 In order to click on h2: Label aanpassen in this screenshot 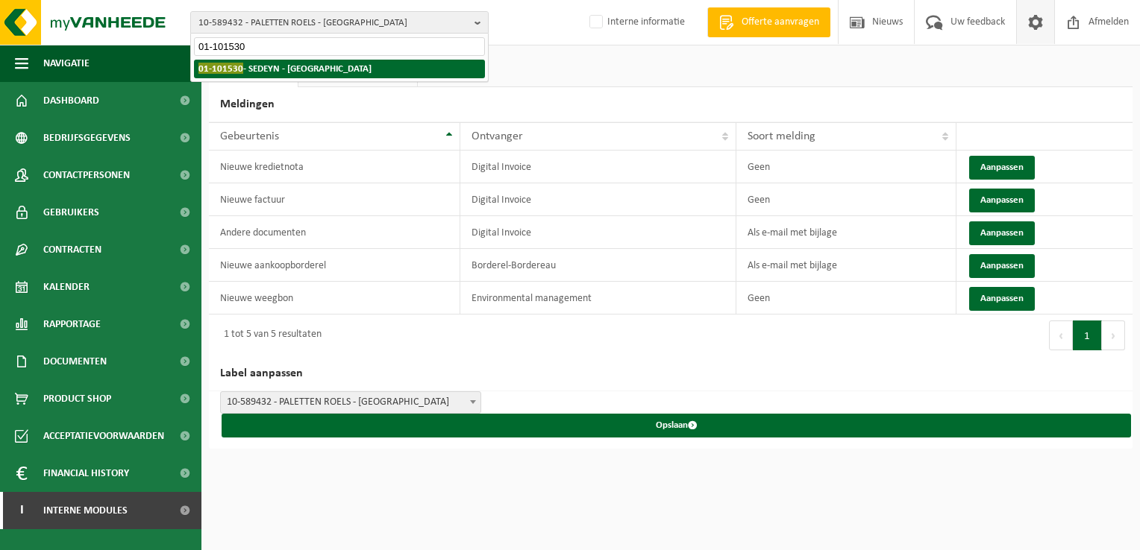, I will do `click(670, 374)`.